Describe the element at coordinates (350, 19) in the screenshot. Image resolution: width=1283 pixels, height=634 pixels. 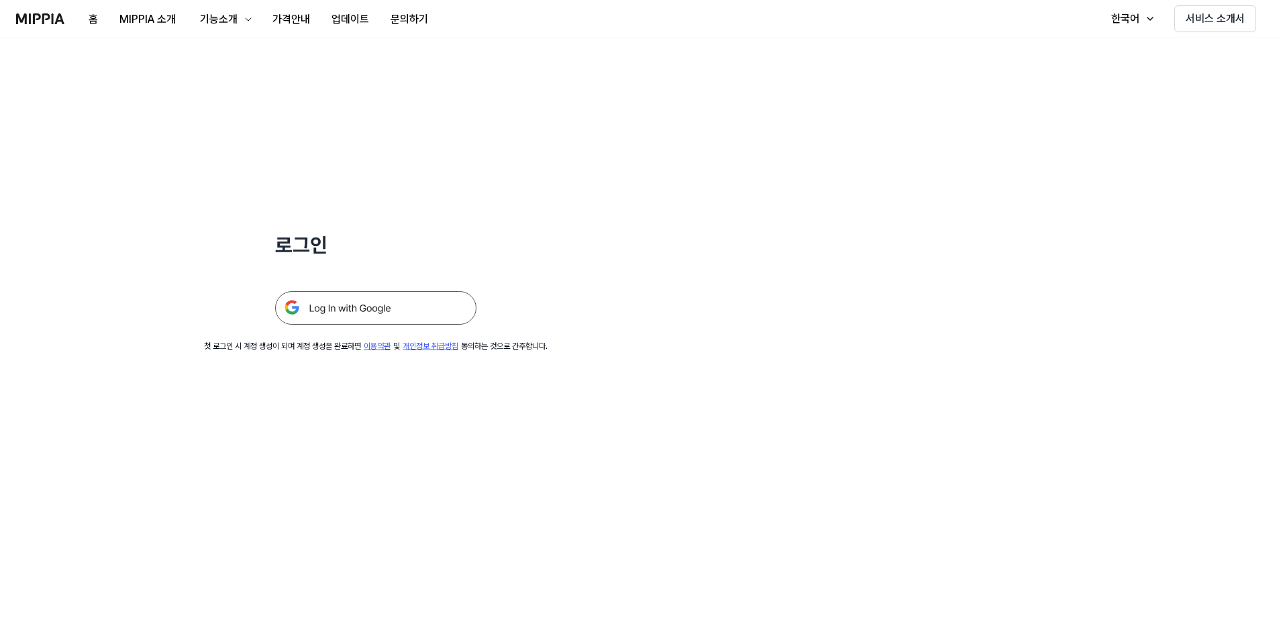
I see `button: 업데이트` at that location.